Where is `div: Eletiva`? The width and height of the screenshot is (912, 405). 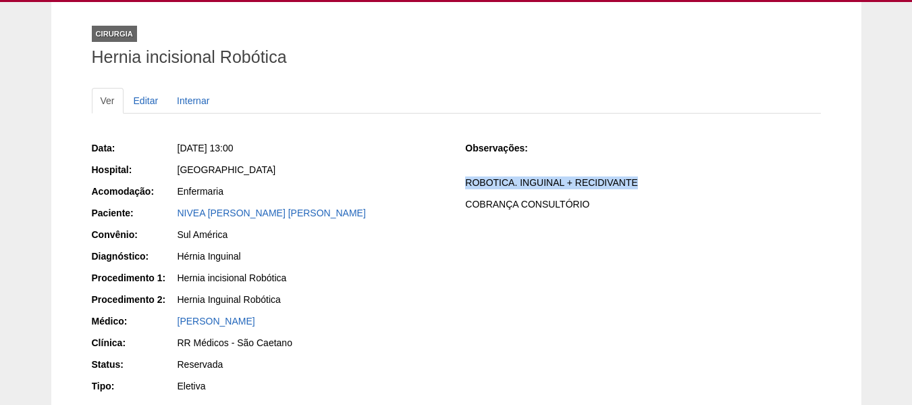
div: Eletiva is located at coordinates (312, 386).